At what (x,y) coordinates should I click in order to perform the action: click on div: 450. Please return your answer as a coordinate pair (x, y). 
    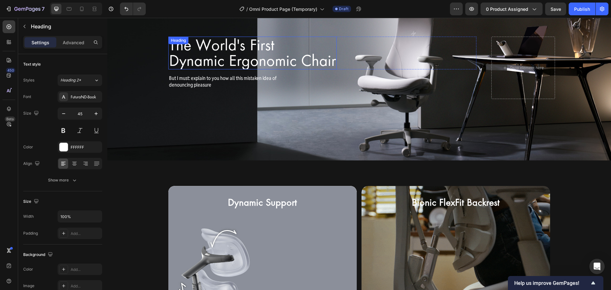
    Looking at the image, I should click on (11, 70).